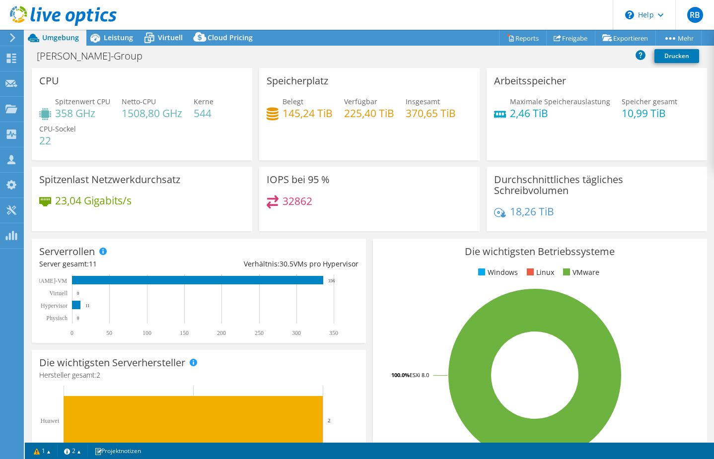  What do you see at coordinates (87, 306) in the screenshot?
I see `text: 11` at bounding box center [87, 306].